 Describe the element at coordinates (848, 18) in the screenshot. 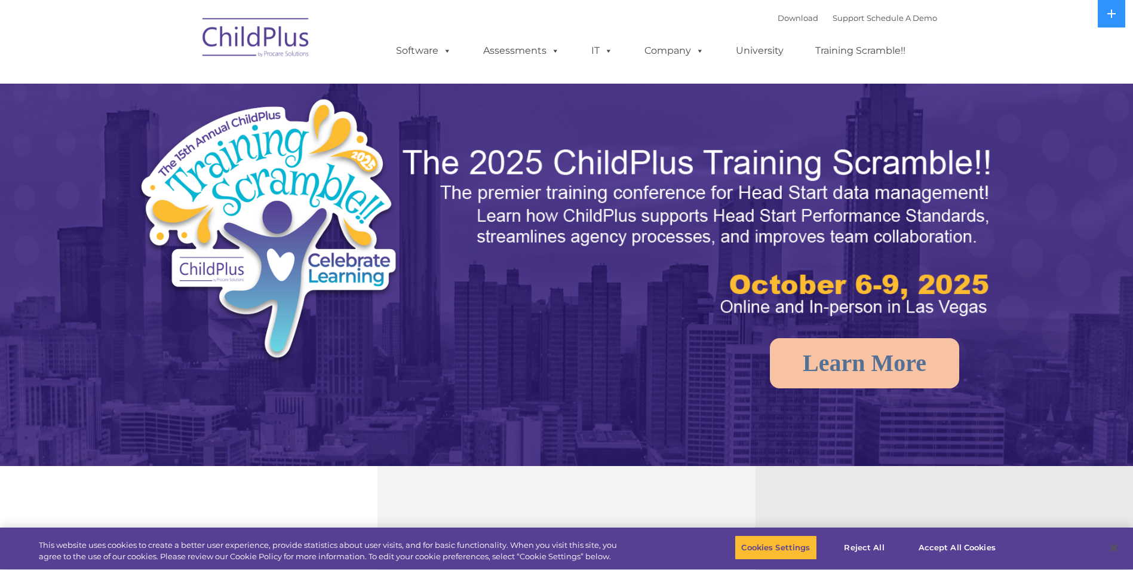

I see `a: Support` at that location.